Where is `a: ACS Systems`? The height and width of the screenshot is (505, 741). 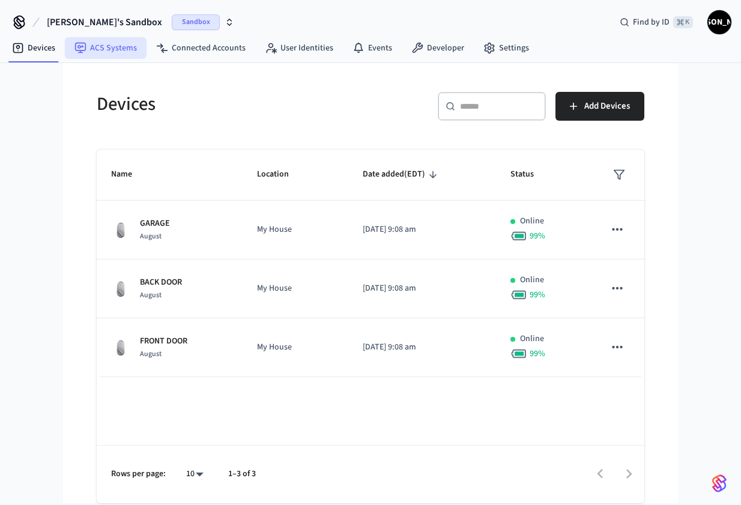 a: ACS Systems is located at coordinates (106, 48).